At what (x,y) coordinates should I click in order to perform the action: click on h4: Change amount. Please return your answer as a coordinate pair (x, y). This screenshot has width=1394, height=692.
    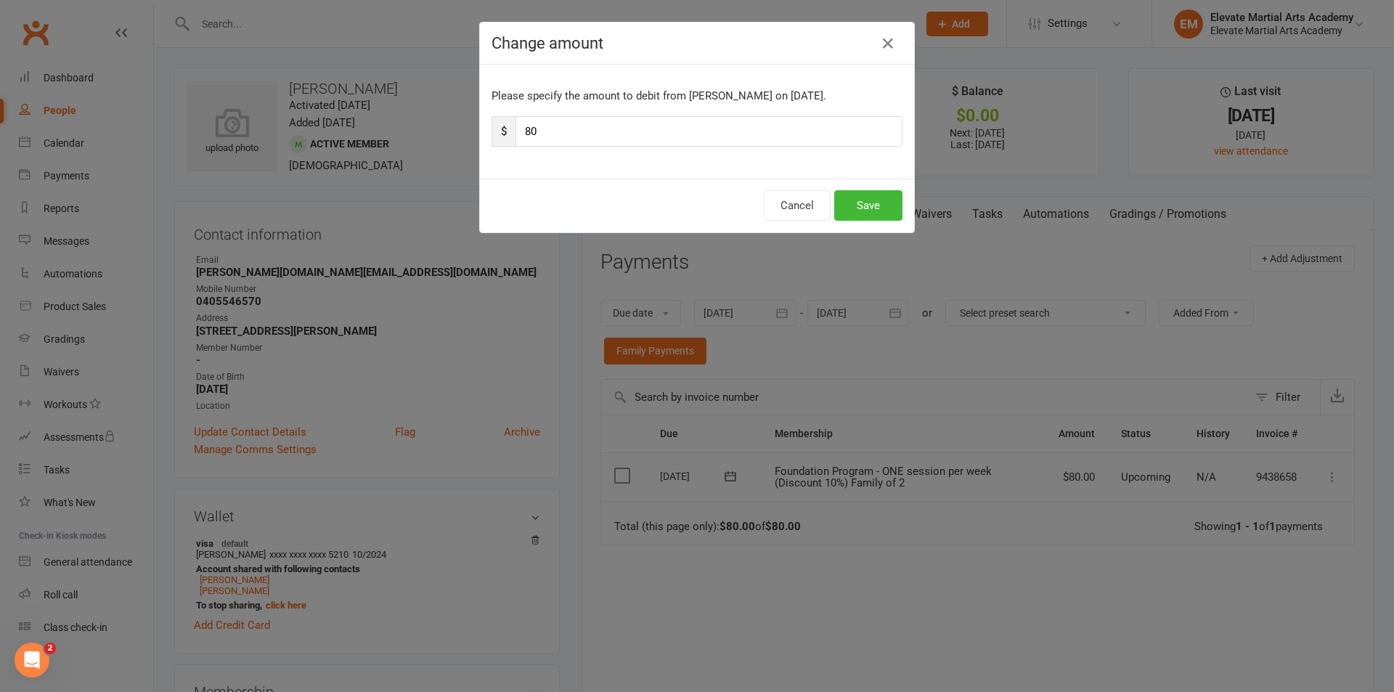
    Looking at the image, I should click on (697, 43).